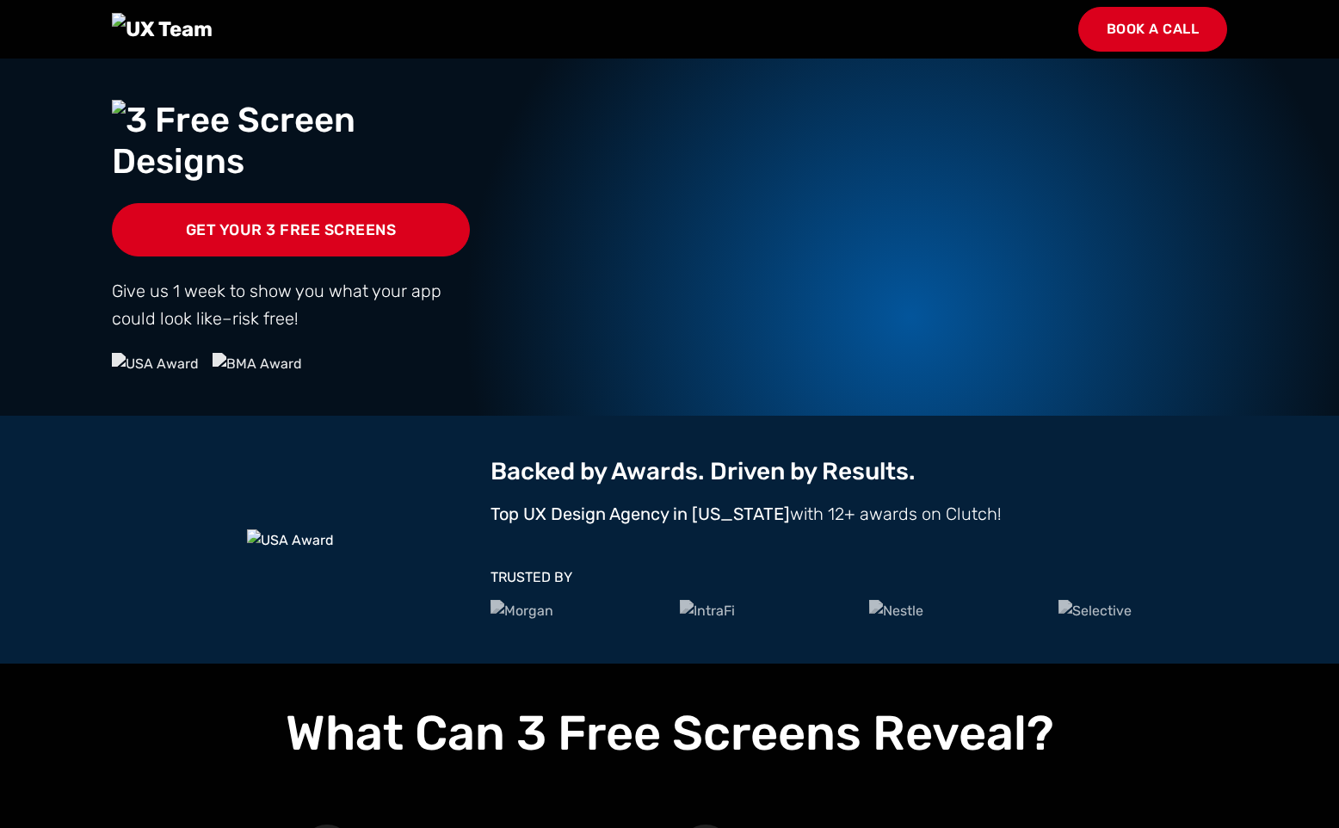 The width and height of the screenshot is (1339, 828). What do you see at coordinates (1153, 29) in the screenshot?
I see `a: Book a Call` at bounding box center [1153, 29].